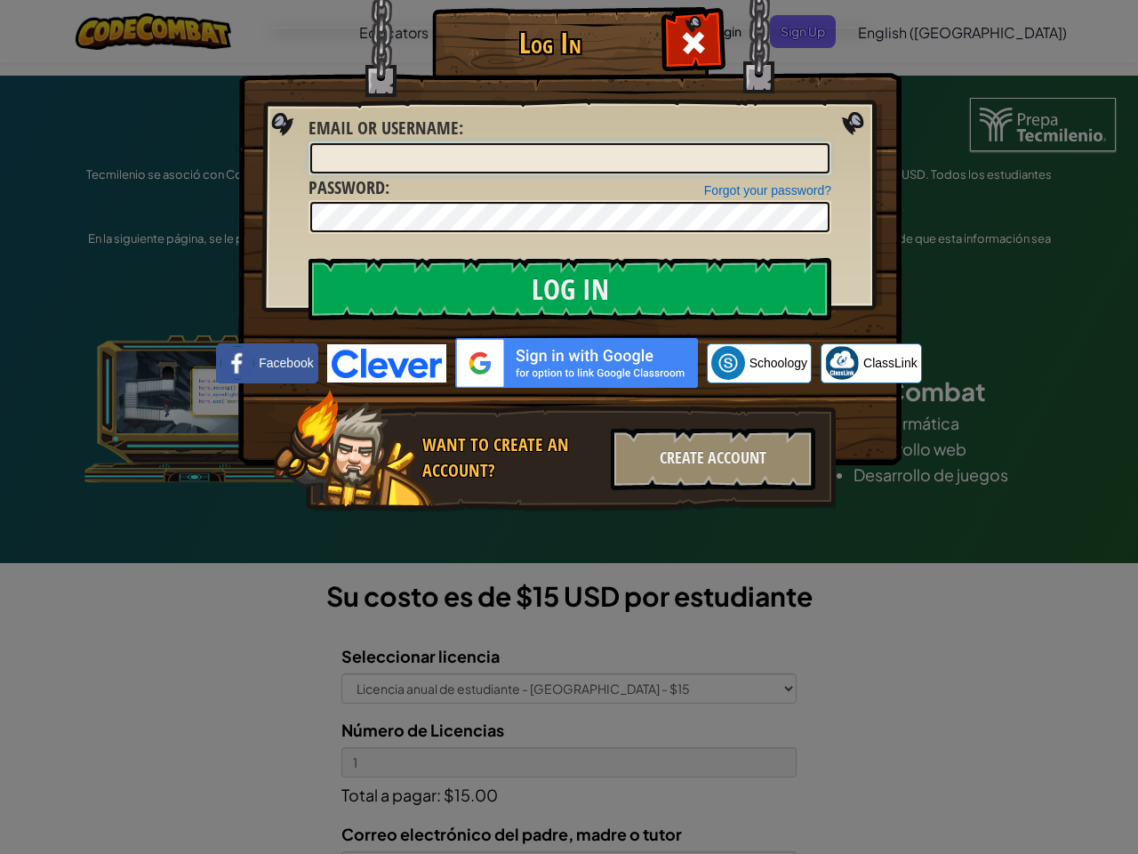  What do you see at coordinates (511, 457) in the screenshot?
I see `div: Want to create an account?` at bounding box center [511, 457].